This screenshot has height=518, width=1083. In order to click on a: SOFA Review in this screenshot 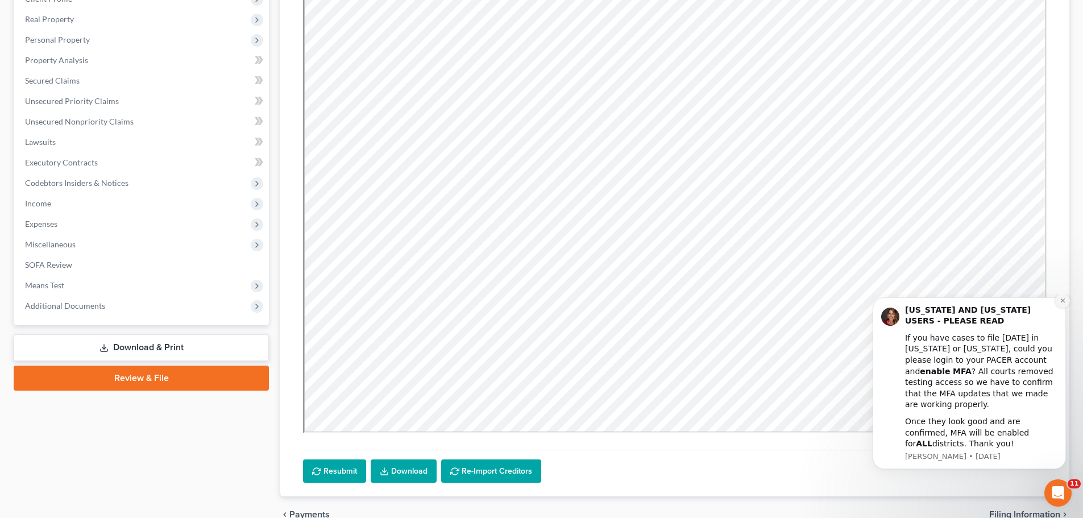, I will do `click(142, 265)`.